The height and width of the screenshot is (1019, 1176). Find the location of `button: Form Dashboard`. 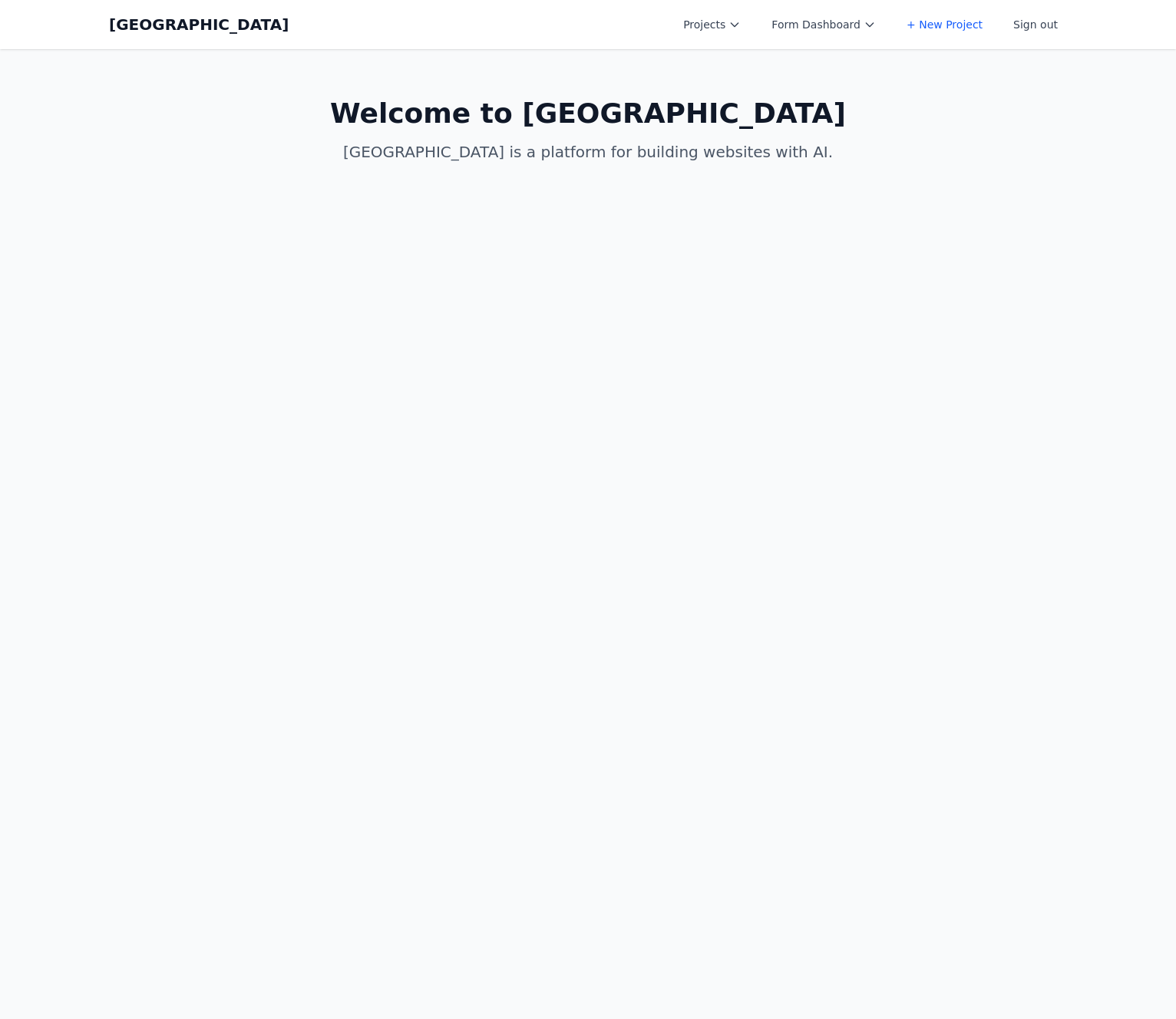

button: Form Dashboard is located at coordinates (823, 25).